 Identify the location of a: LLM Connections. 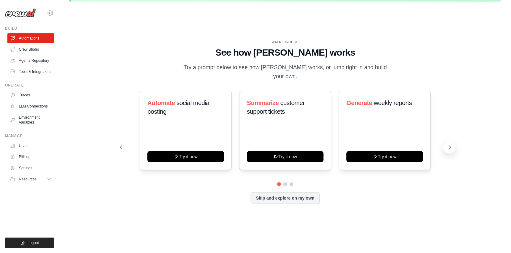
(31, 106).